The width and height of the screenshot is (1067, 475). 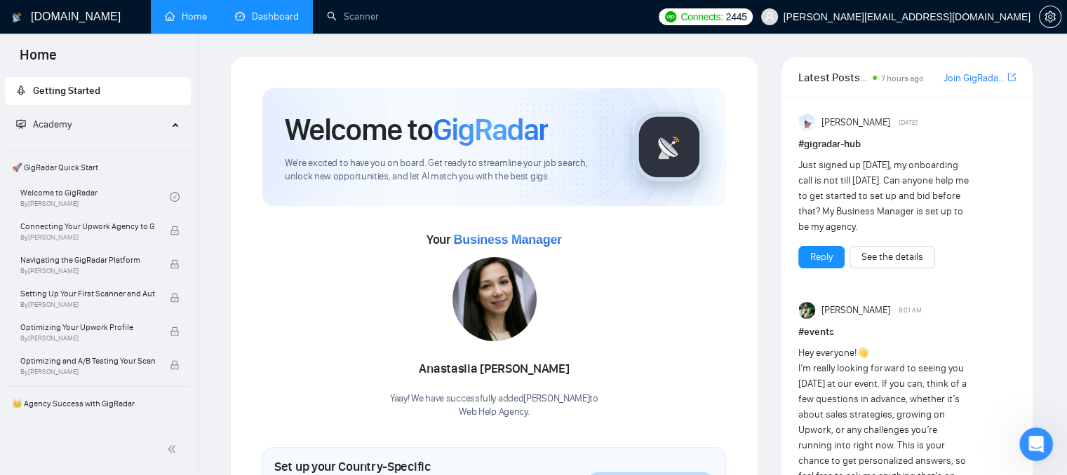 I want to click on button: setting, so click(x=1050, y=17).